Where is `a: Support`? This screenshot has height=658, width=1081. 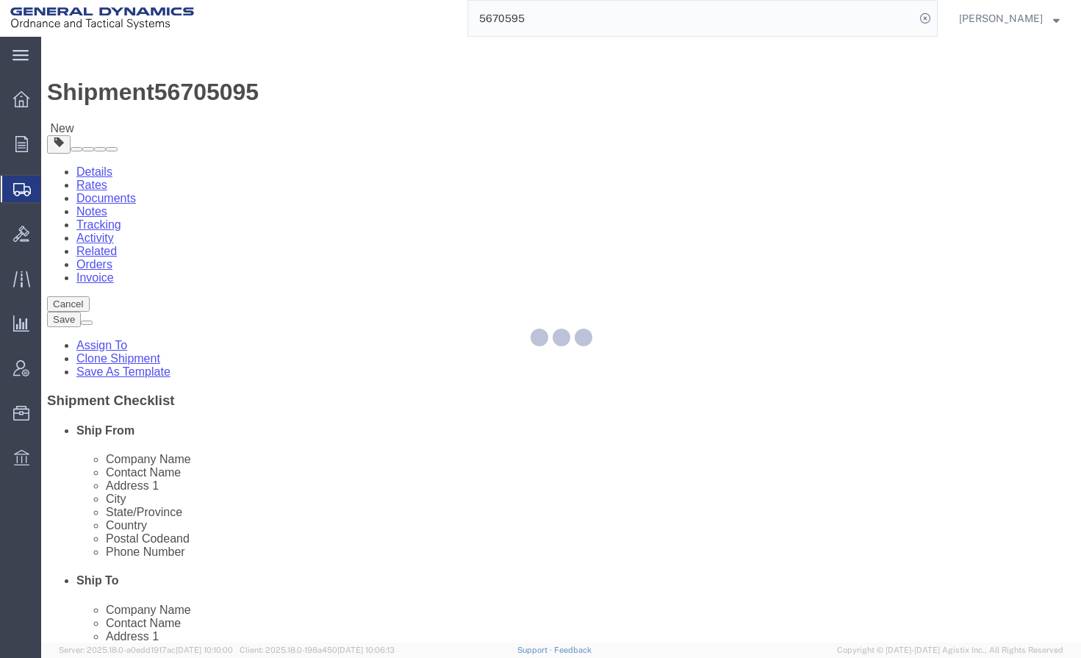 a: Support is located at coordinates (536, 649).